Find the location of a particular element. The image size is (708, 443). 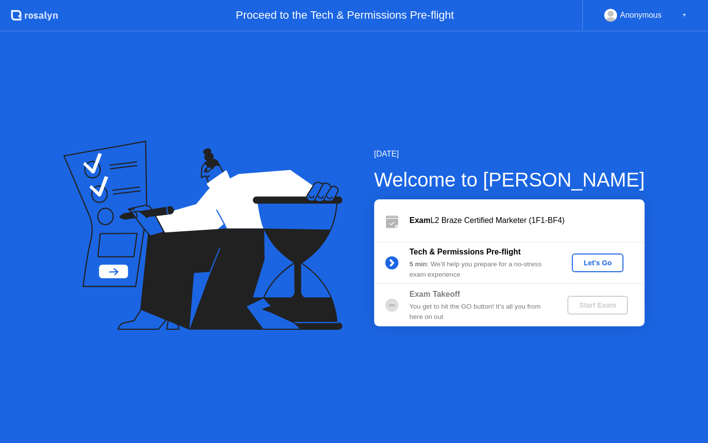

button: Let's Go is located at coordinates (598, 263).